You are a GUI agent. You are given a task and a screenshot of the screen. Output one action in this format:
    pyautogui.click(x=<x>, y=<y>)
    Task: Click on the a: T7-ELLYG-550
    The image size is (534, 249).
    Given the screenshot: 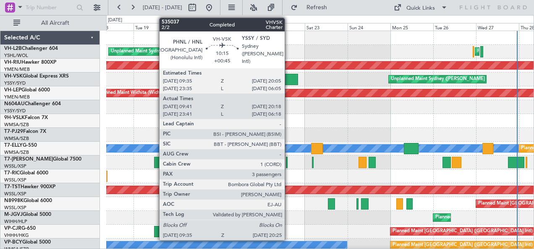 What is the action you would take?
    pyautogui.click(x=21, y=146)
    